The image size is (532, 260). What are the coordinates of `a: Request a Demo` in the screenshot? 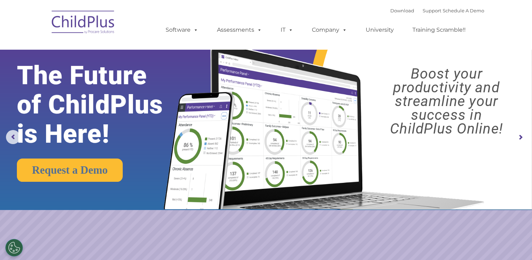 It's located at (70, 170).